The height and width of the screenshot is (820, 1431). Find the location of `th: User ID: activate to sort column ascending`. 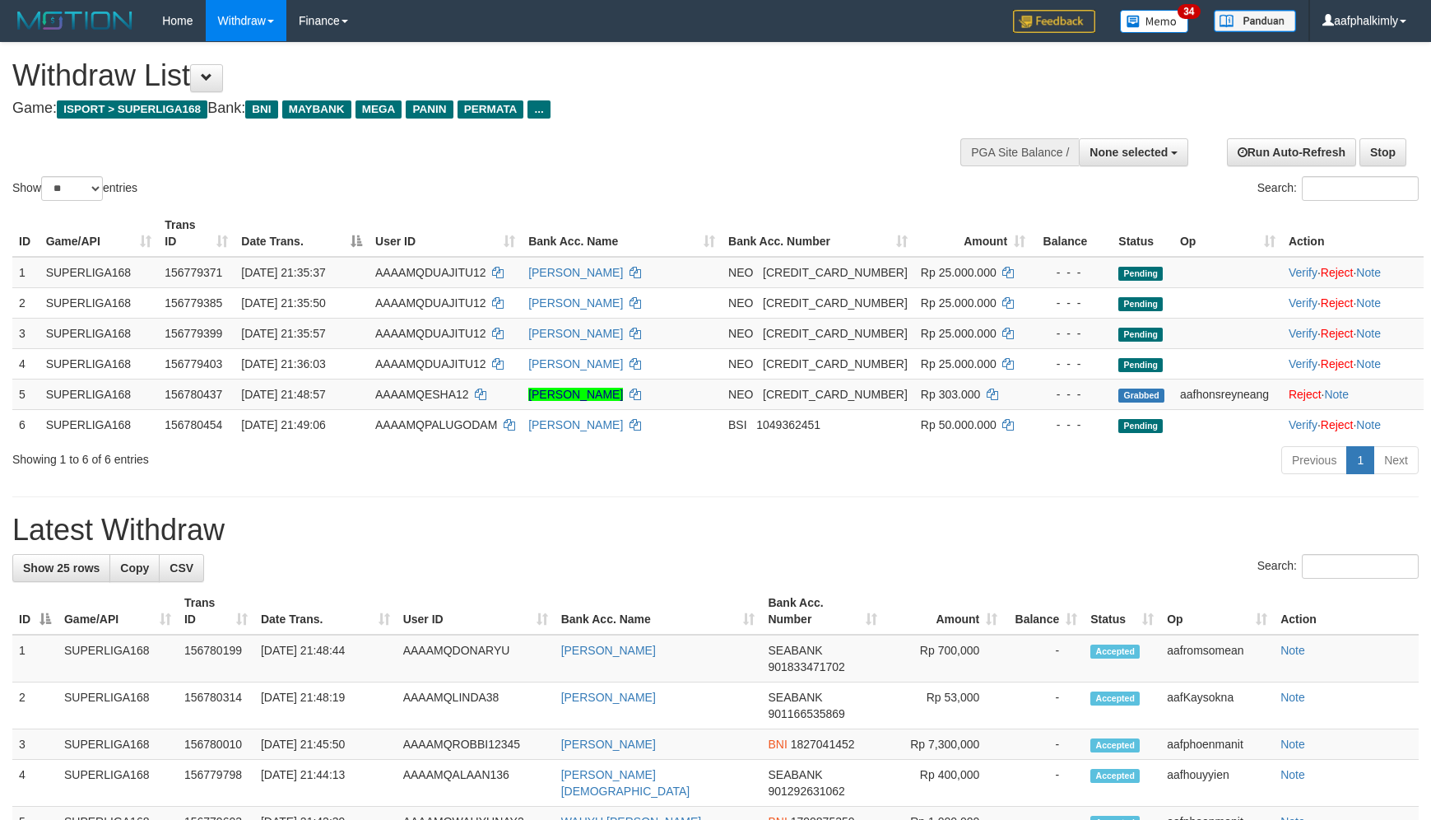

th: User ID: activate to sort column ascending is located at coordinates (476, 611).